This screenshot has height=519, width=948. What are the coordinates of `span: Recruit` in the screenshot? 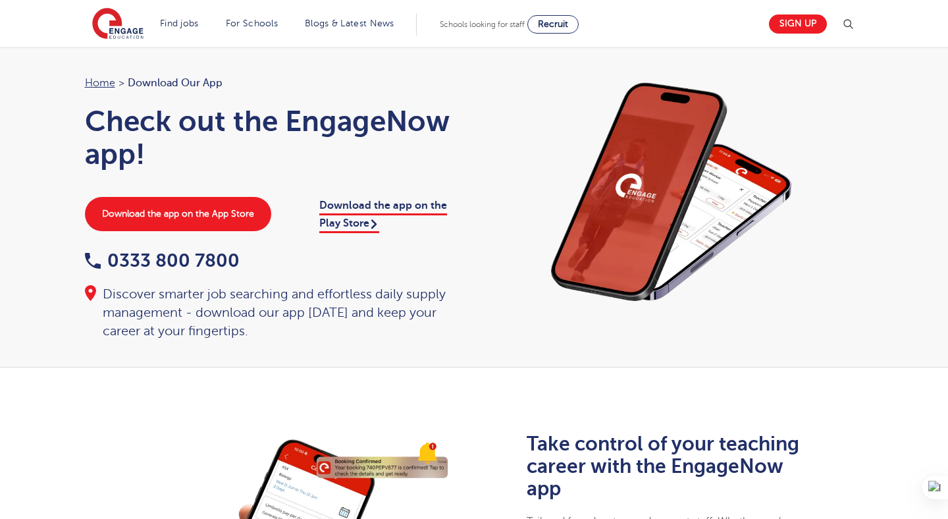 It's located at (553, 24).